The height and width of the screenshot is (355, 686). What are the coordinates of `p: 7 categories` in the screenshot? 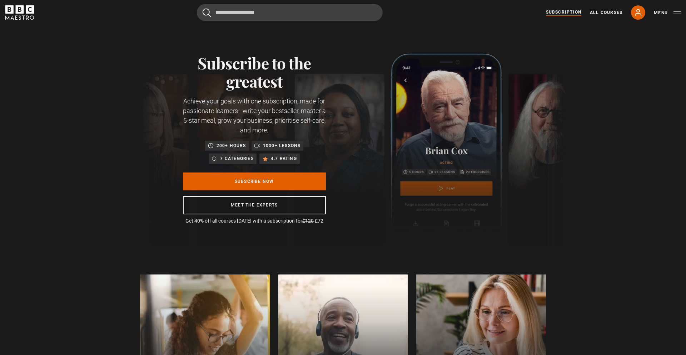 It's located at (237, 158).